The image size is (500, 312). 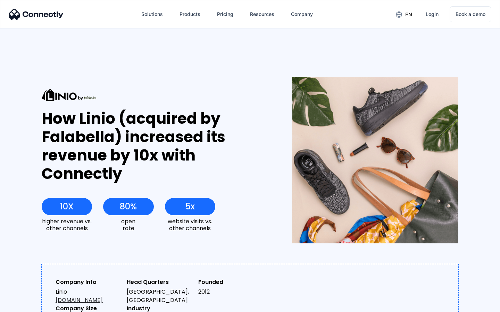 What do you see at coordinates (190, 225) in the screenshot?
I see `div: website visits vs. other channels` at bounding box center [190, 225].